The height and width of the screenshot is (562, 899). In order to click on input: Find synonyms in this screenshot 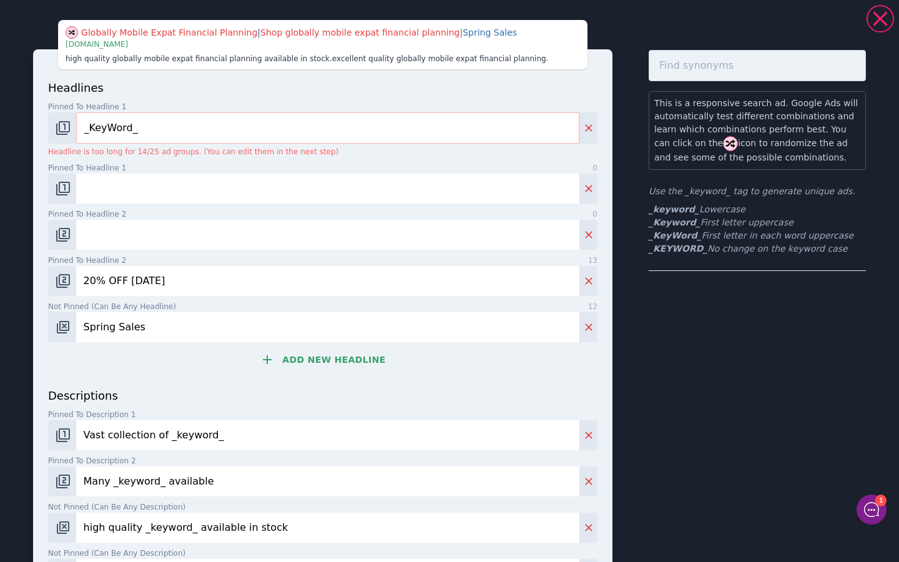, I will do `click(757, 66)`.